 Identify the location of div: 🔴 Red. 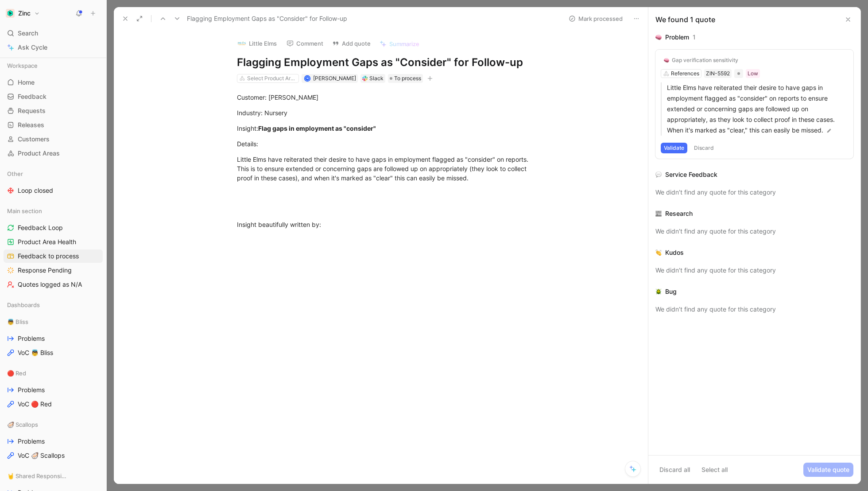
(53, 373).